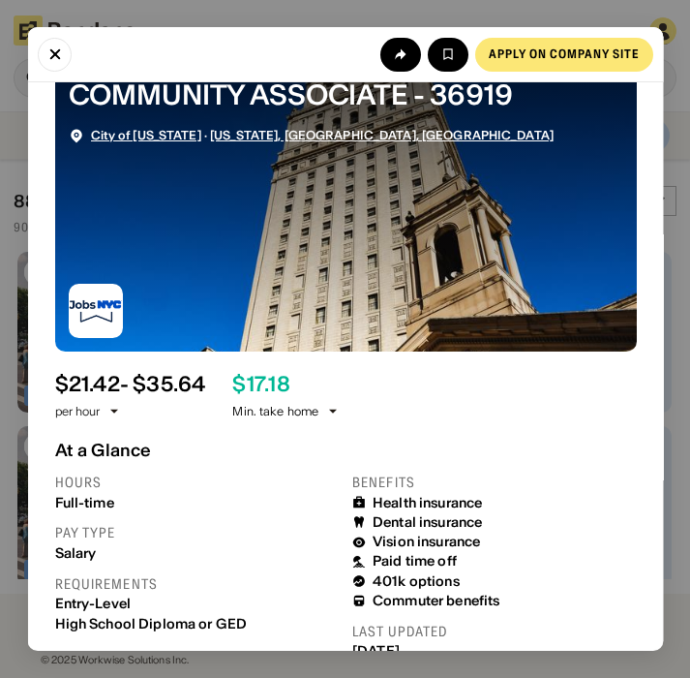 This screenshot has height=678, width=690. Describe the element at coordinates (426, 541) in the screenshot. I see `div: Vision insurance` at that location.